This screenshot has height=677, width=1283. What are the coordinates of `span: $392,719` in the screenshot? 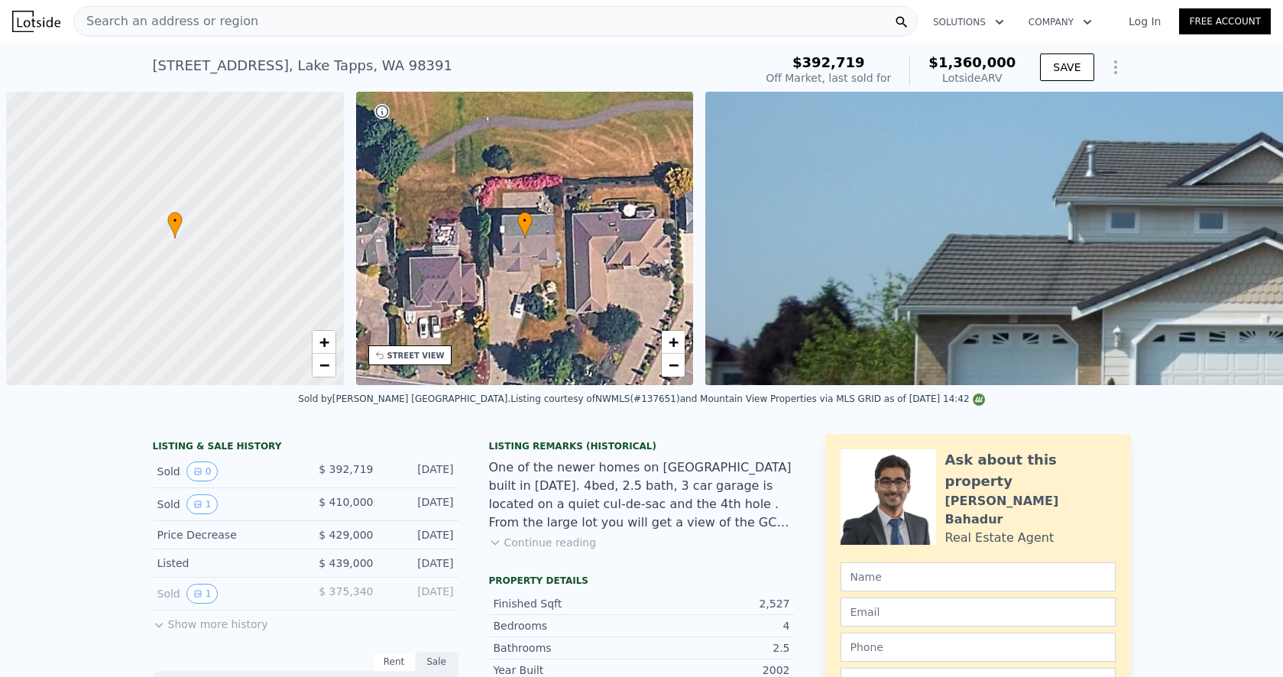 It's located at (828, 62).